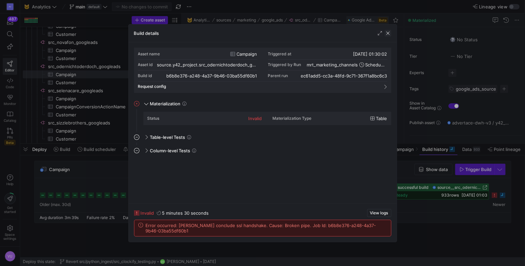 This screenshot has height=266, width=525. Describe the element at coordinates (255, 118) in the screenshot. I see `div: invalid` at that location.